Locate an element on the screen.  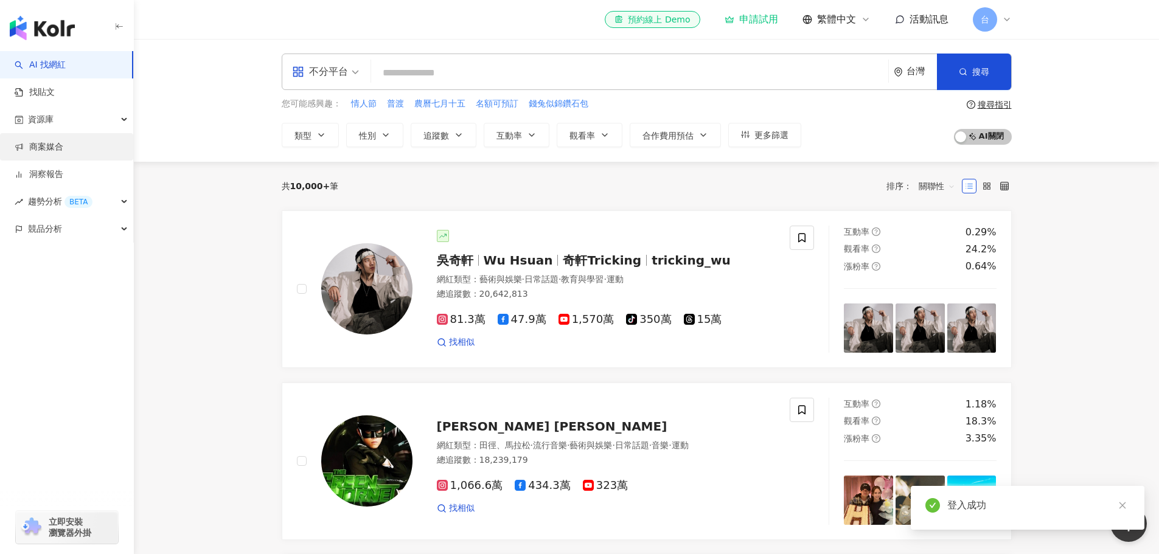
span: 資源庫 is located at coordinates (41, 119).